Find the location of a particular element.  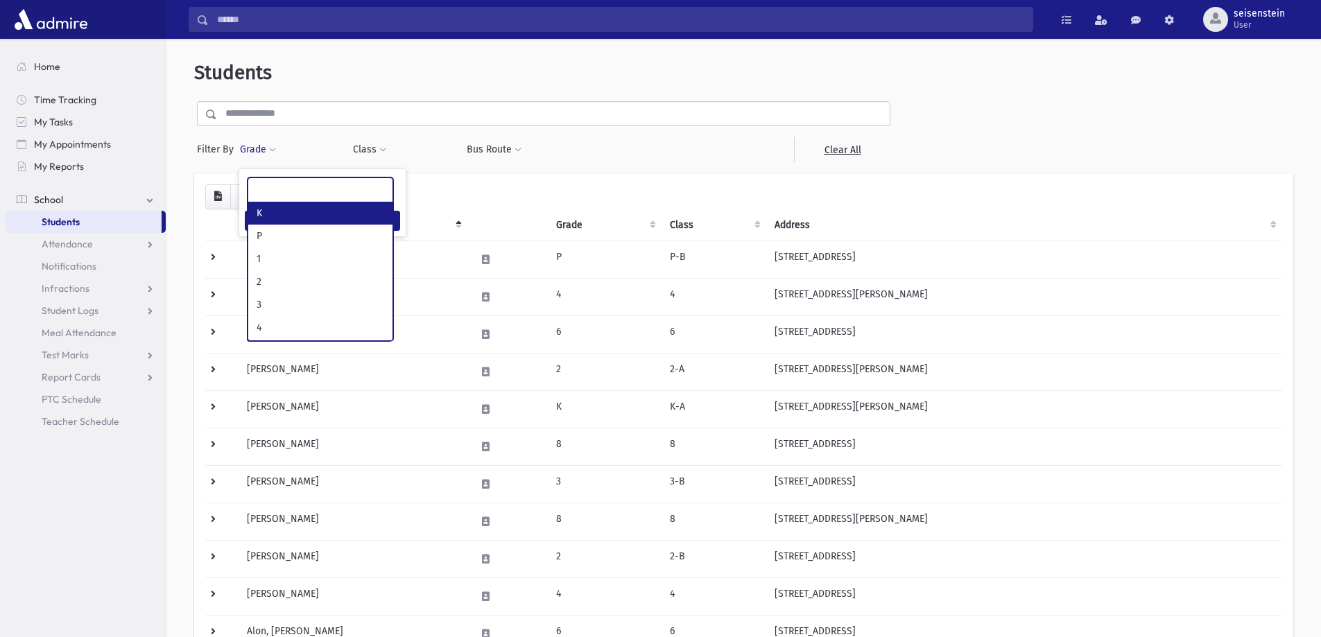

td: K-A is located at coordinates (713, 409).